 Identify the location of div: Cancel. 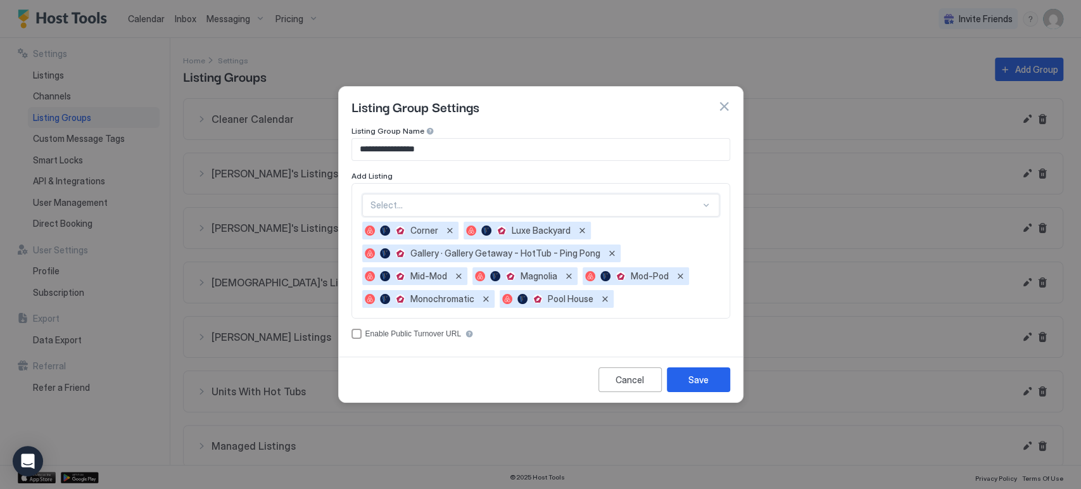
(630, 379).